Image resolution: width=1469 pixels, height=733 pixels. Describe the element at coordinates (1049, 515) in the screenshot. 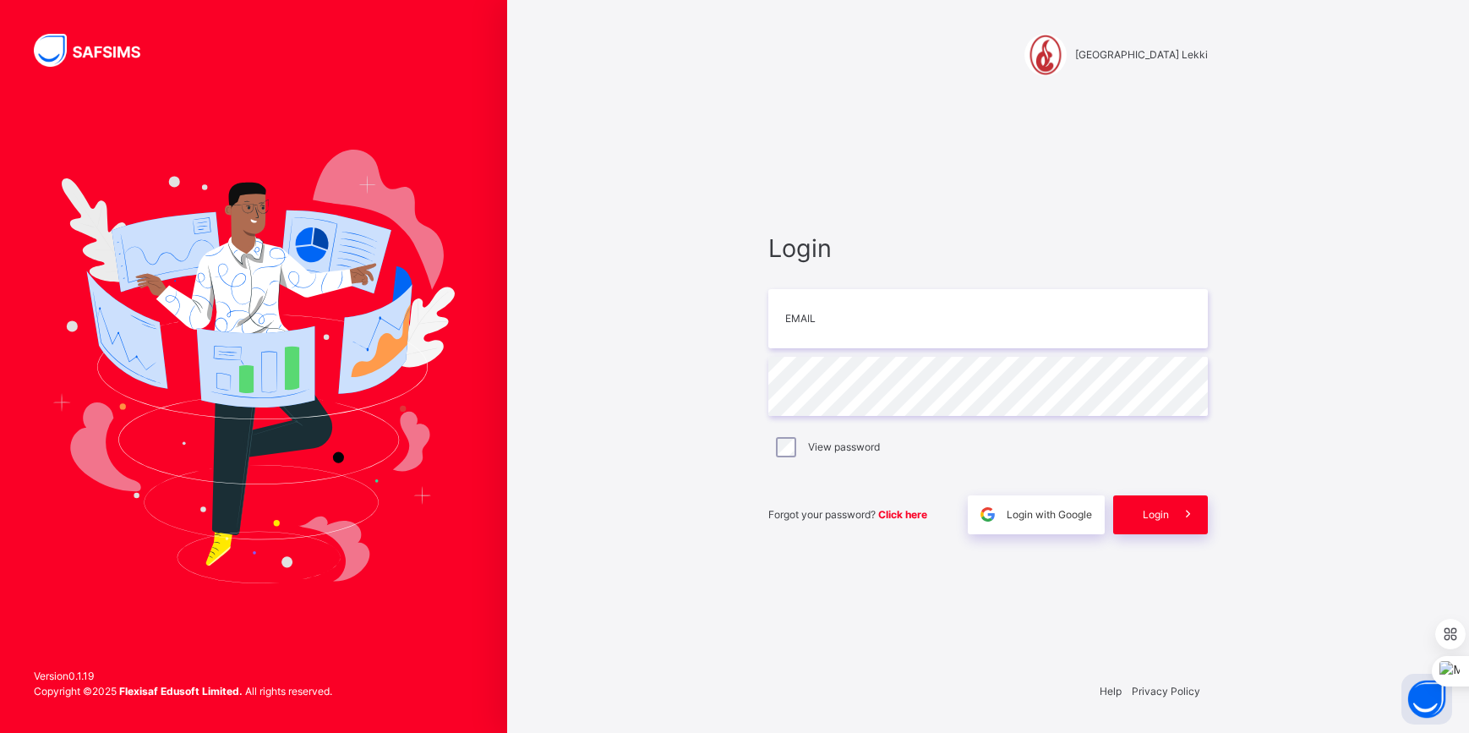

I see `span: Login with Google` at that location.